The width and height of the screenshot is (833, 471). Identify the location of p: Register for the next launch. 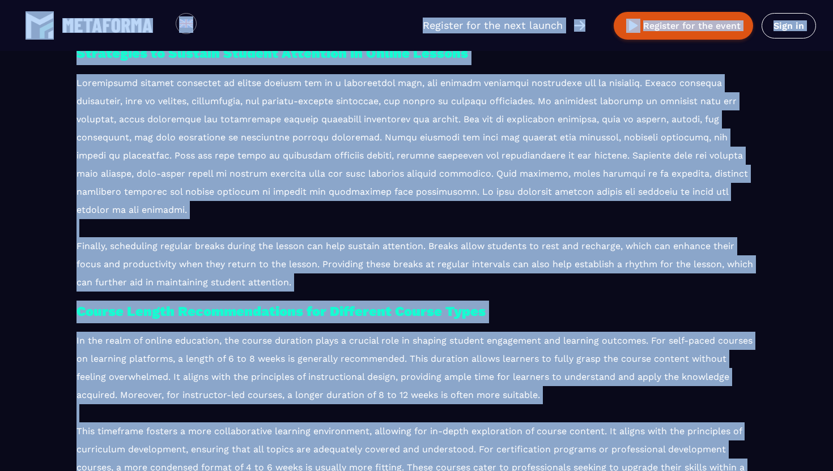
(492, 25).